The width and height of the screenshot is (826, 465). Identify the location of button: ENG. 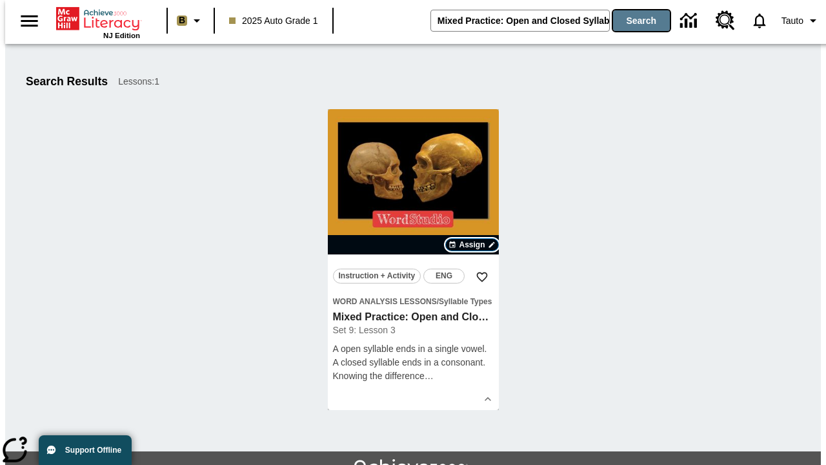
(444, 276).